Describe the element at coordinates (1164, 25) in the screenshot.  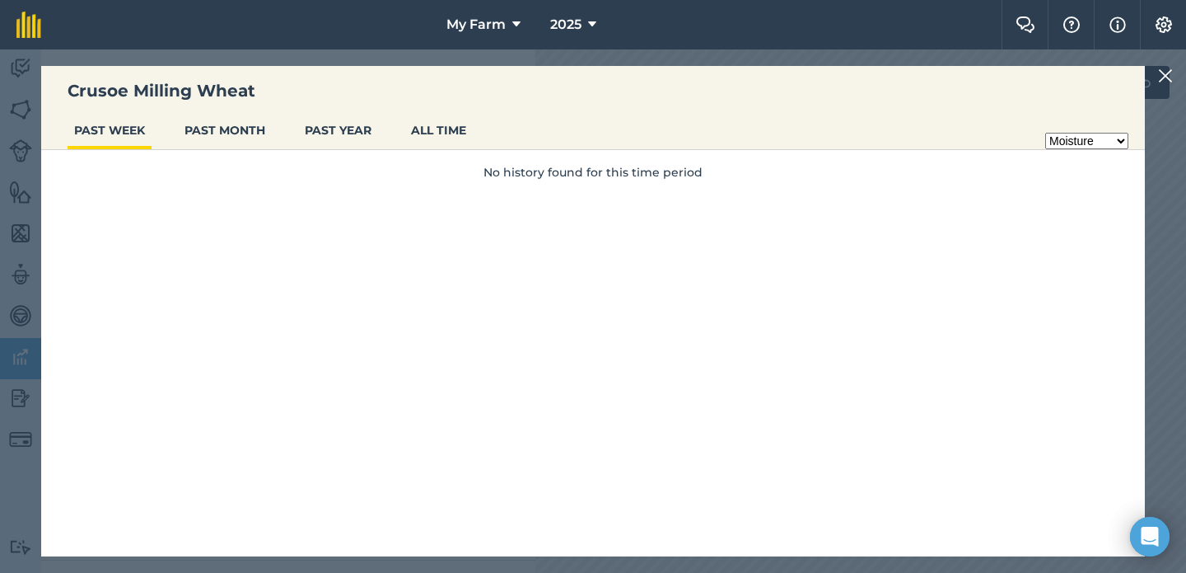
I see `img: A cog icon` at that location.